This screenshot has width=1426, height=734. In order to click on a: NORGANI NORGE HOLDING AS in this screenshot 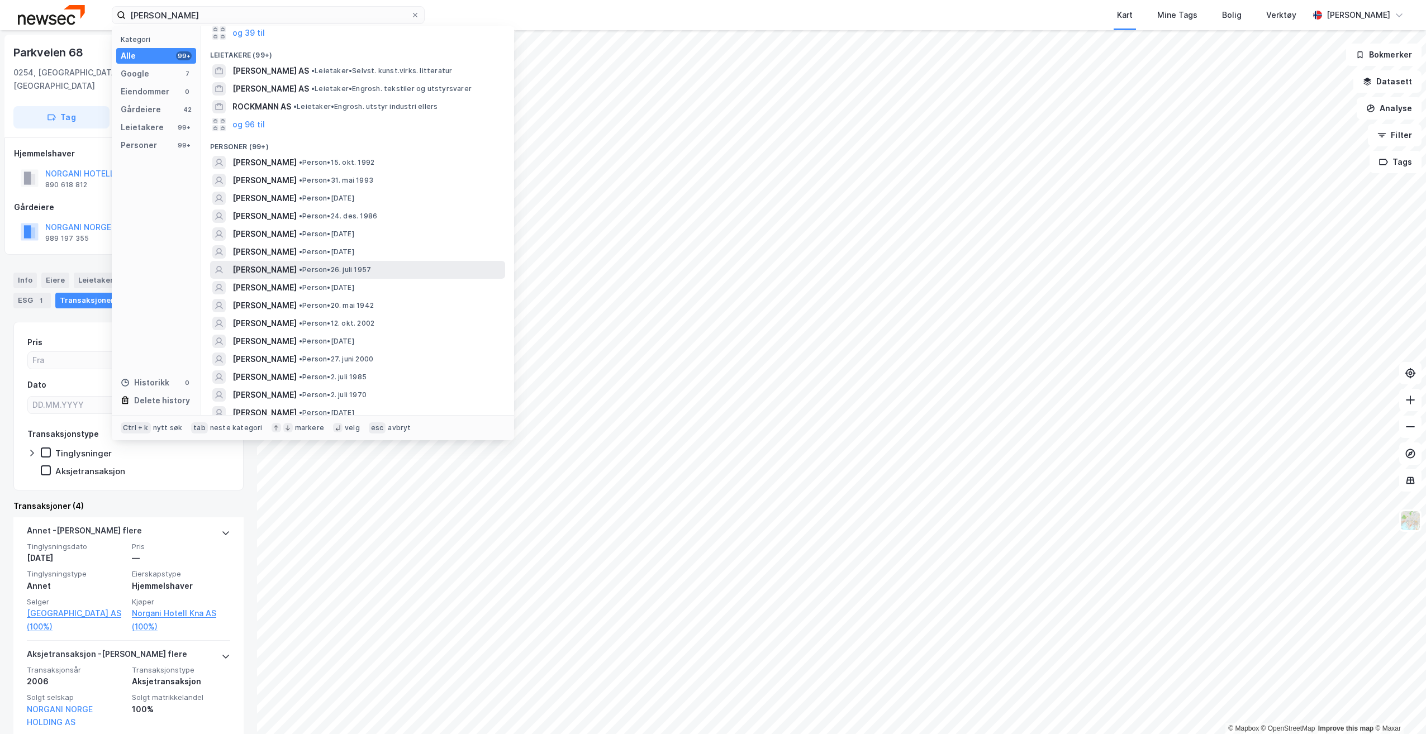, I will do `click(60, 716)`.